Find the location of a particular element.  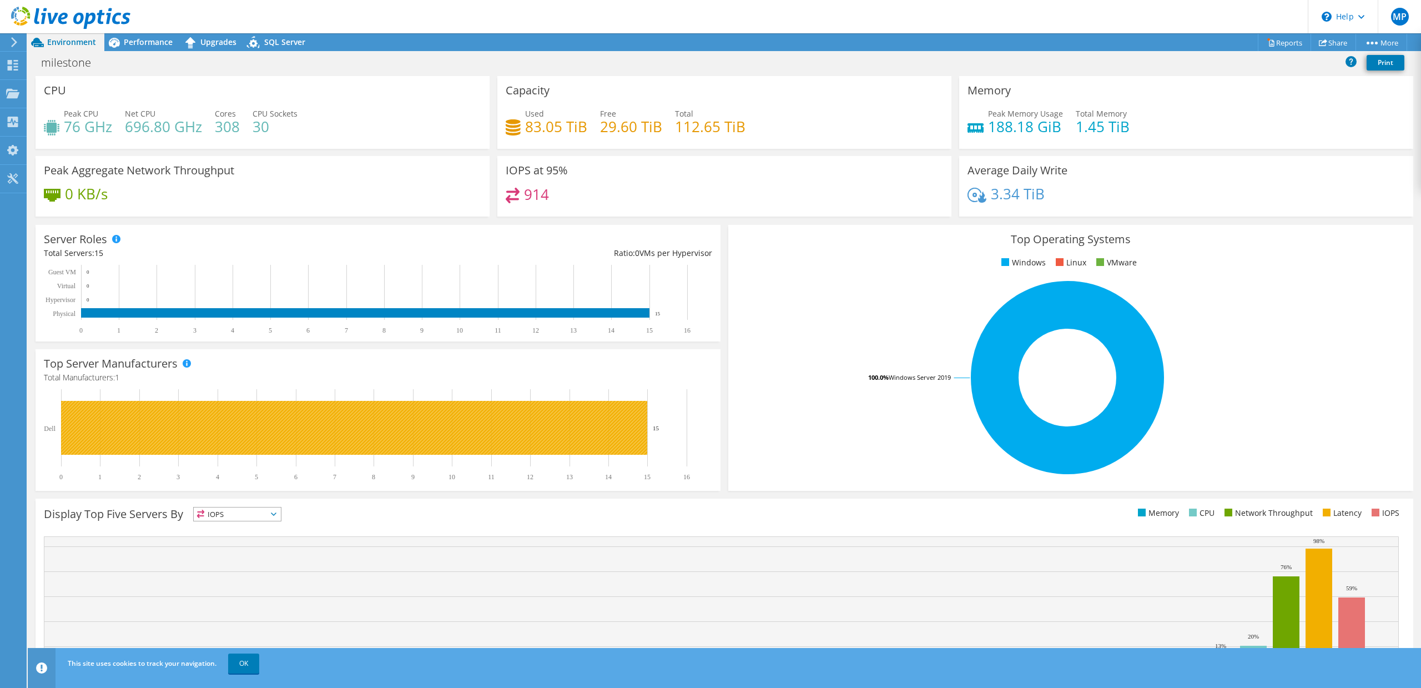

span: IOPS is located at coordinates (237, 514).